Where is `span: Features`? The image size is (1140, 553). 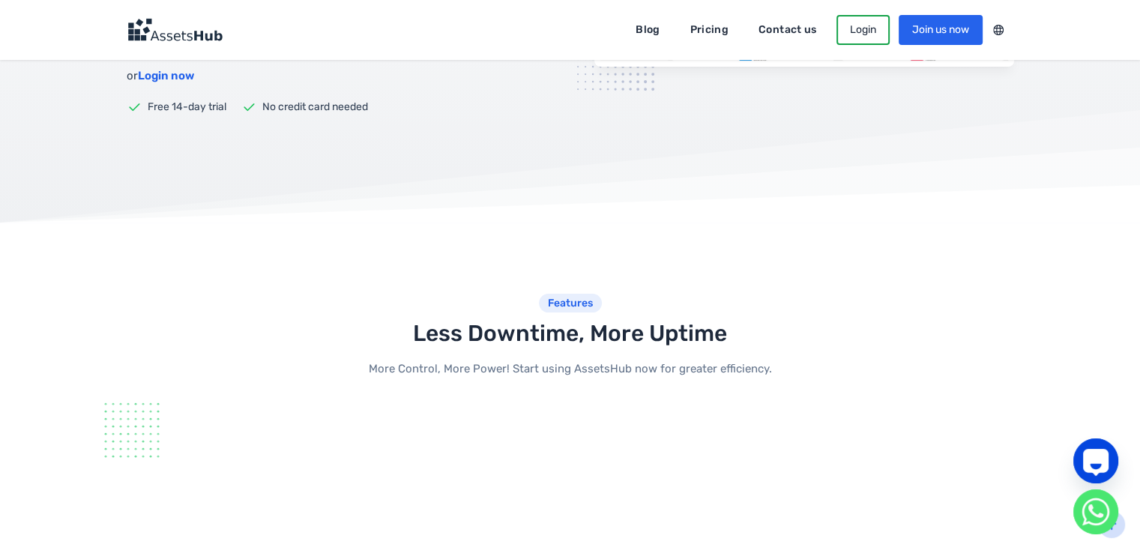
span: Features is located at coordinates (570, 303).